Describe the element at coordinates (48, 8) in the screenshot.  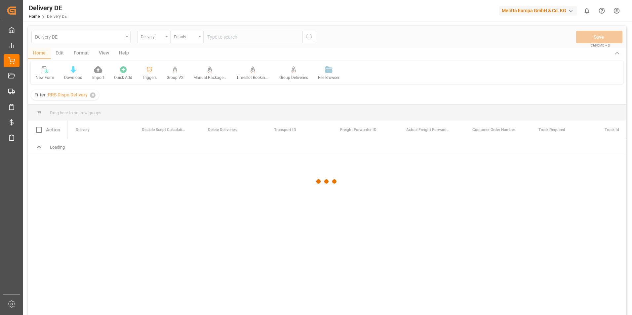
I see `div: Delivery DE` at that location.